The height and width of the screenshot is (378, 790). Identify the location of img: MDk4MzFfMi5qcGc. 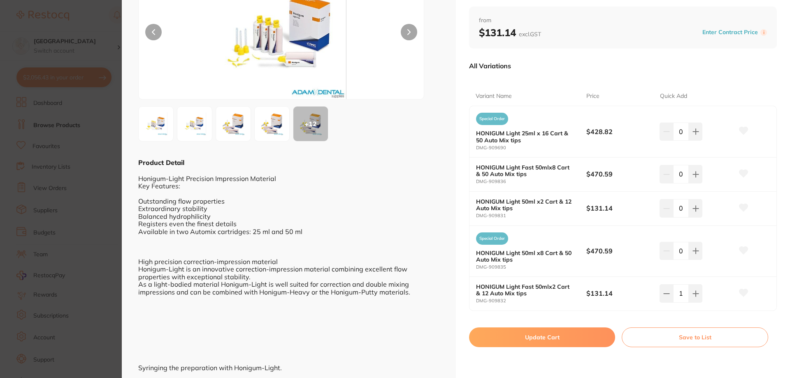
(272, 124).